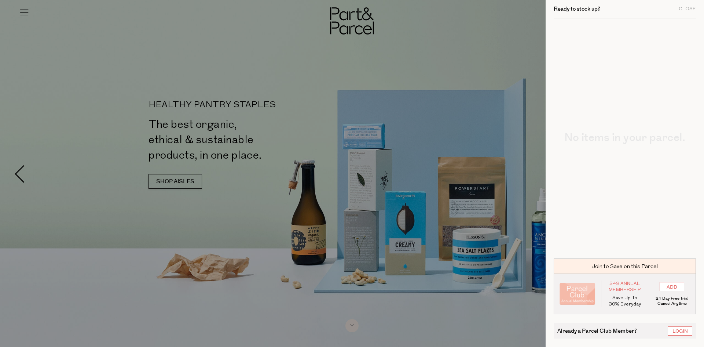 Image resolution: width=704 pixels, height=347 pixels. I want to click on div: Close, so click(688, 9).